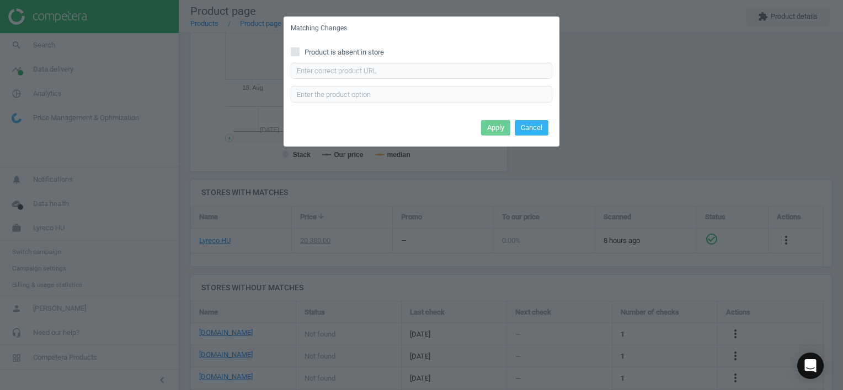  What do you see at coordinates (531, 128) in the screenshot?
I see `button: Cancel` at bounding box center [531, 128].